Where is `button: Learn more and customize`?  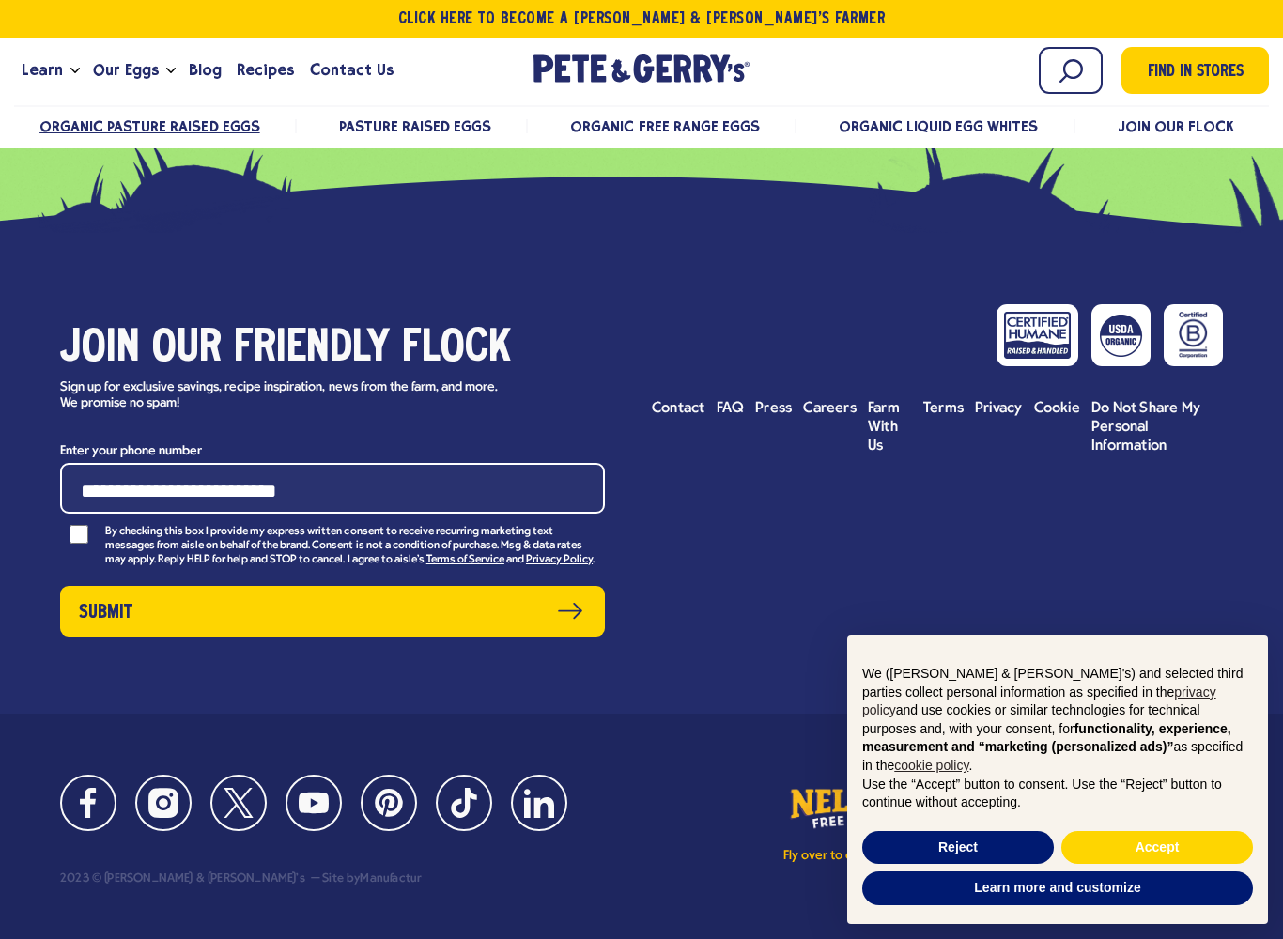
button: Learn more and customize is located at coordinates (1058, 889).